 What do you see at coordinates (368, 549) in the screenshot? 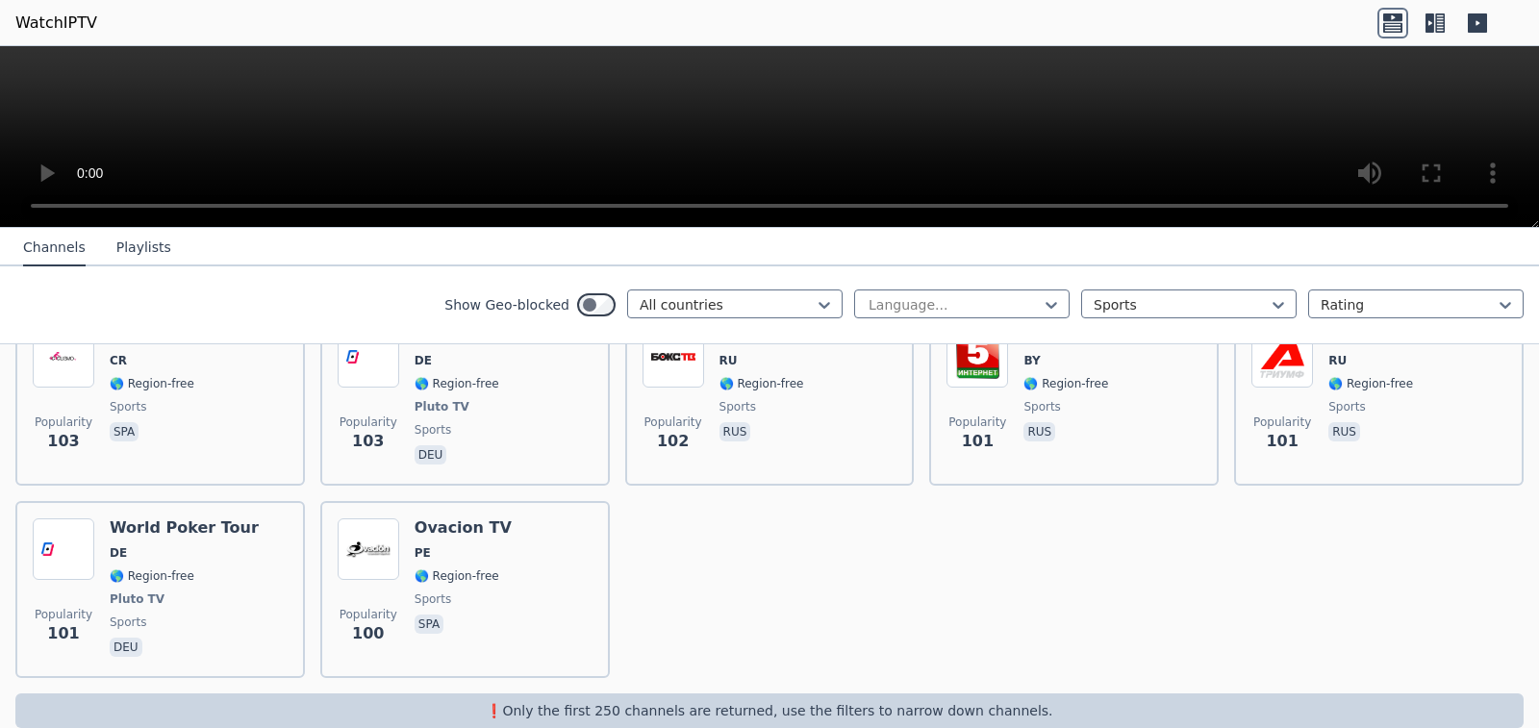
I see `img: Ovacion TV` at bounding box center [368, 549].